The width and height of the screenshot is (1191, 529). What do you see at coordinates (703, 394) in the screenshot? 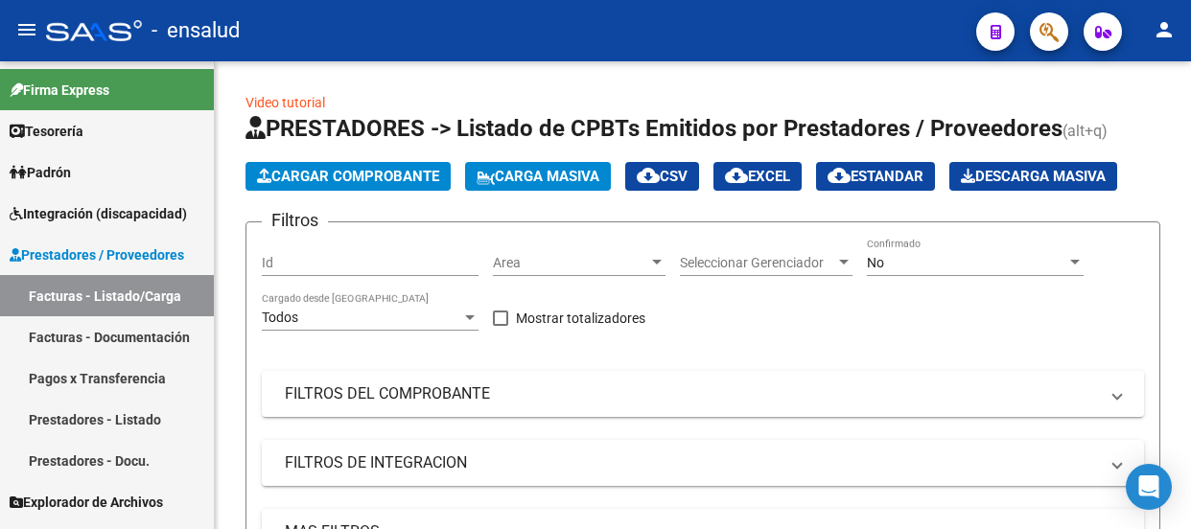
I see `mat-expansion-panel-header: FILTROS DEL COMPROBANTE` at bounding box center [703, 394].